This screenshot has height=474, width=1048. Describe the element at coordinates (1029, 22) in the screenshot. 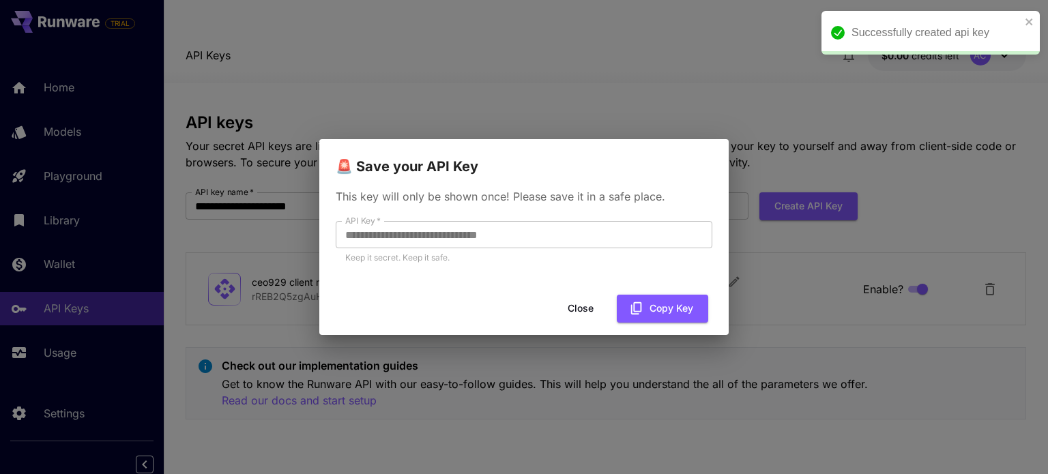

I see `button: close` at that location.